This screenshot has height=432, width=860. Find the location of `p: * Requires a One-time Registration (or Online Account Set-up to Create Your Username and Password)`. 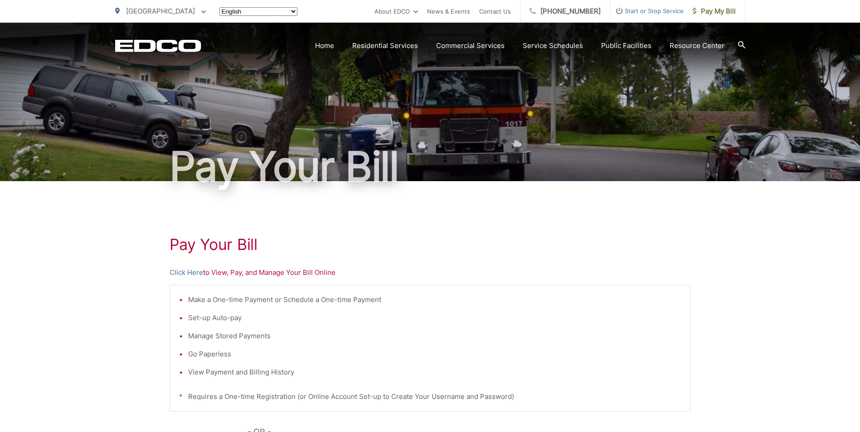

p: * Requires a One-time Registration (or Online Account Set-up to Create Your Username and Password) is located at coordinates (430, 397).